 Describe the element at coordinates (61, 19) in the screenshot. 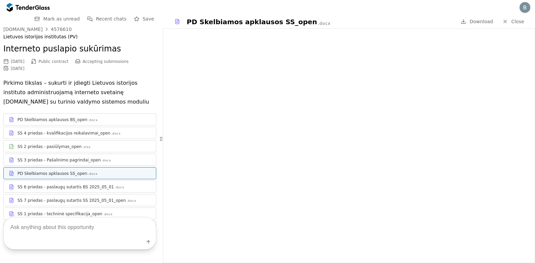

I see `span: Mark as unread` at that location.